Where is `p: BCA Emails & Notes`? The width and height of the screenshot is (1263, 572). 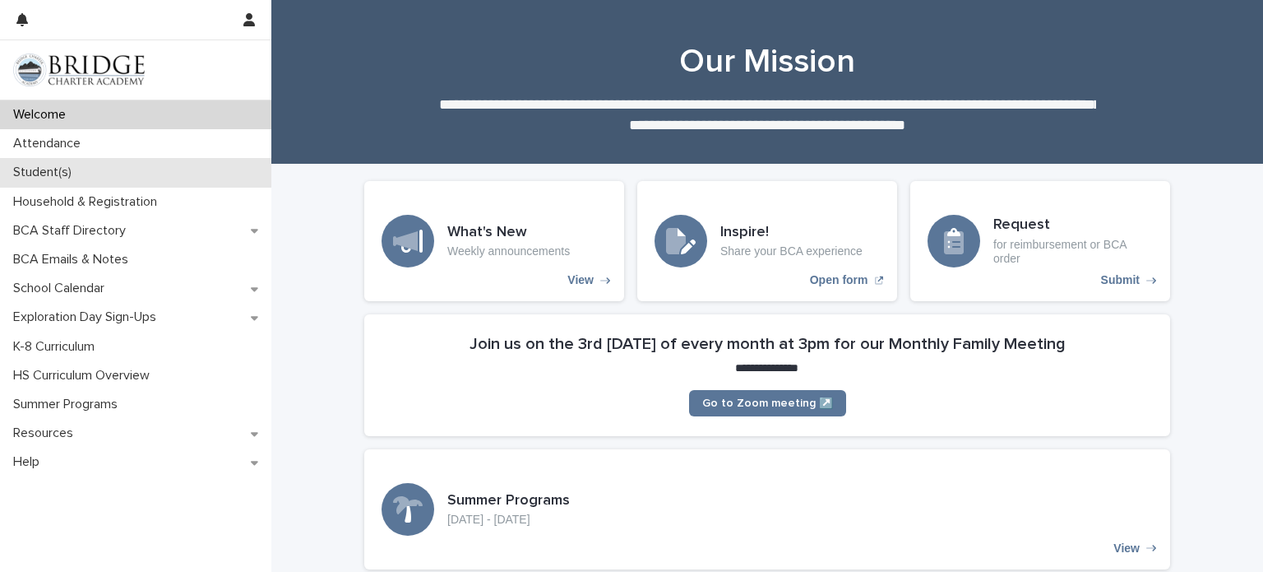 p: BCA Emails & Notes is located at coordinates (74, 259).